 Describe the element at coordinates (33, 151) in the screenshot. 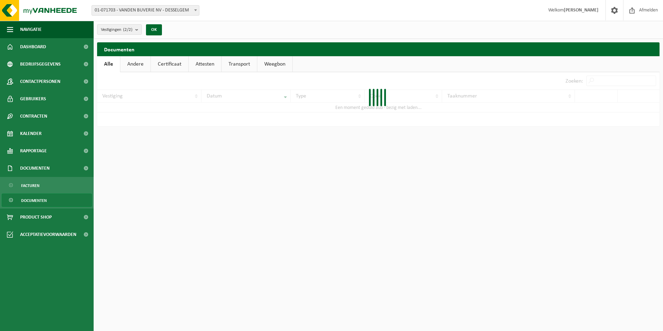

I see `span: Rapportage` at that location.